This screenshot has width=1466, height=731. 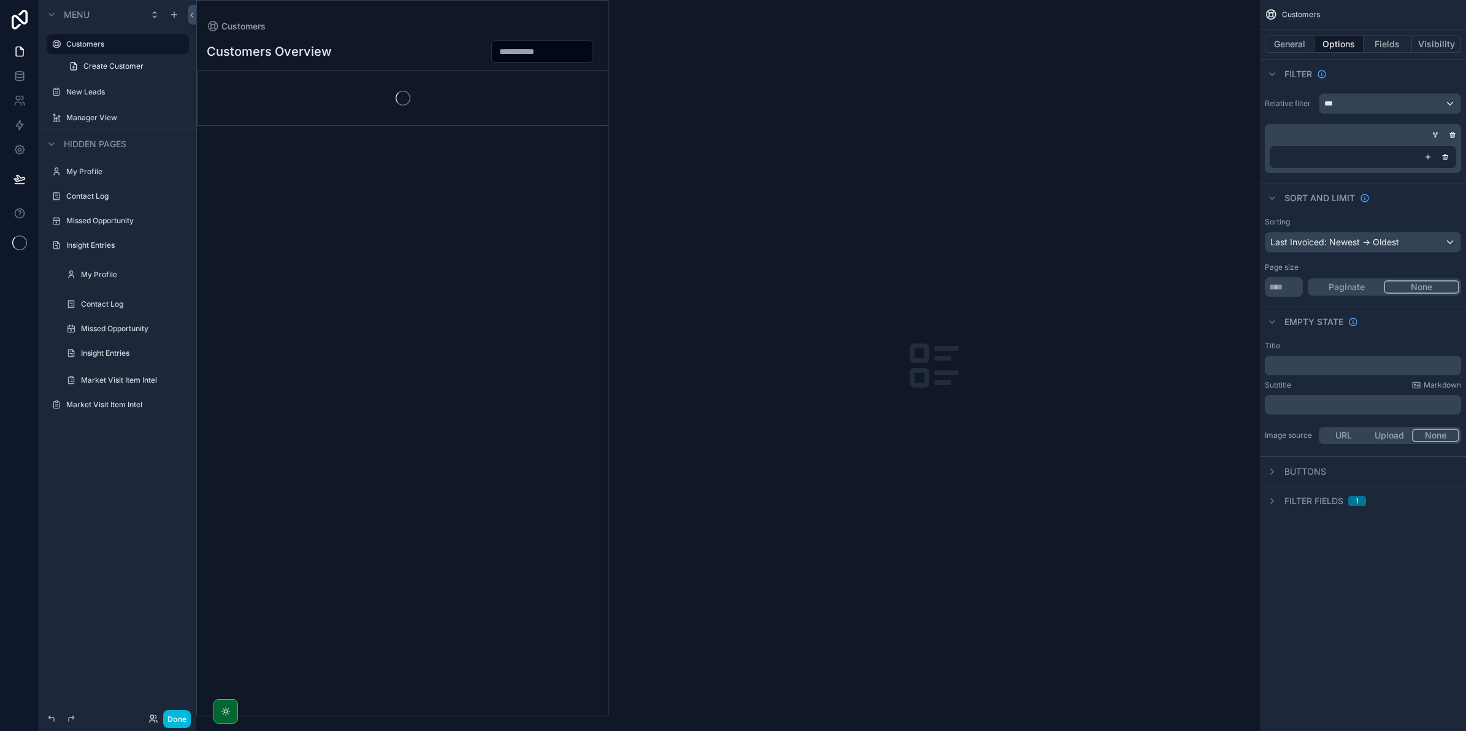 What do you see at coordinates (1339, 44) in the screenshot?
I see `button: Options` at bounding box center [1339, 44].